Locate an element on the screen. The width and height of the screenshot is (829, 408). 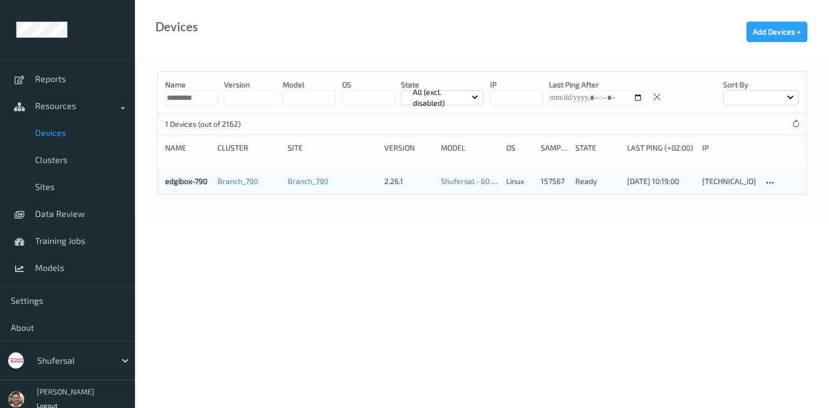
p: linux is located at coordinates (519, 181).